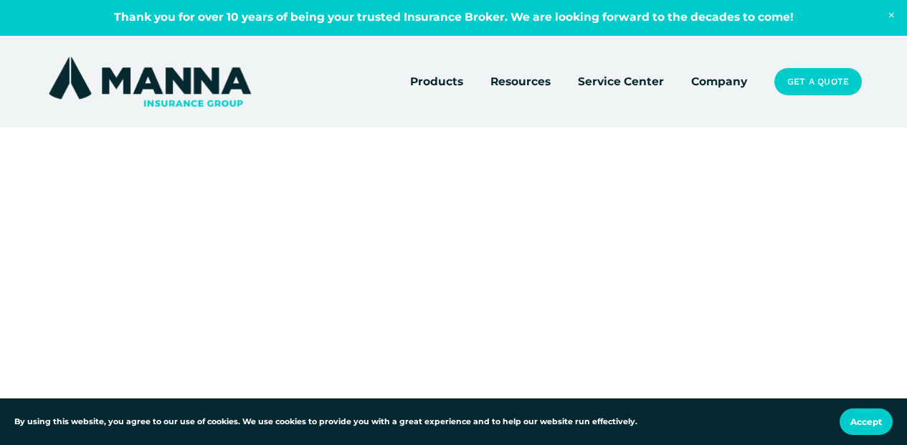 The height and width of the screenshot is (445, 907). Describe the element at coordinates (149, 82) in the screenshot. I see `img: Manna Insurance Group` at that location.